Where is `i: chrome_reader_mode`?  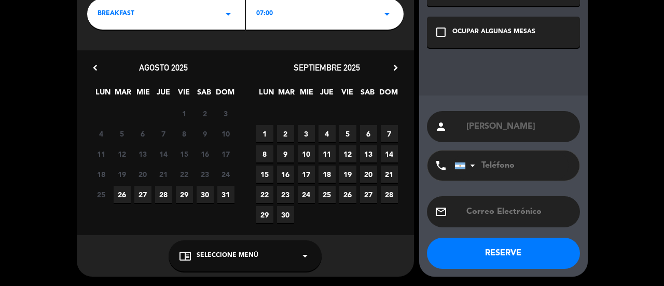
i: chrome_reader_mode is located at coordinates (185, 256).